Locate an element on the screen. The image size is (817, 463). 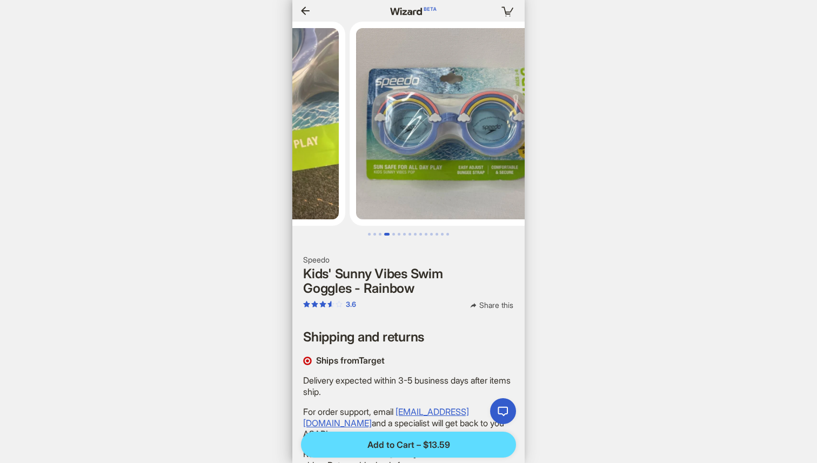
button: Go to slide 9 is located at coordinates (415, 234).